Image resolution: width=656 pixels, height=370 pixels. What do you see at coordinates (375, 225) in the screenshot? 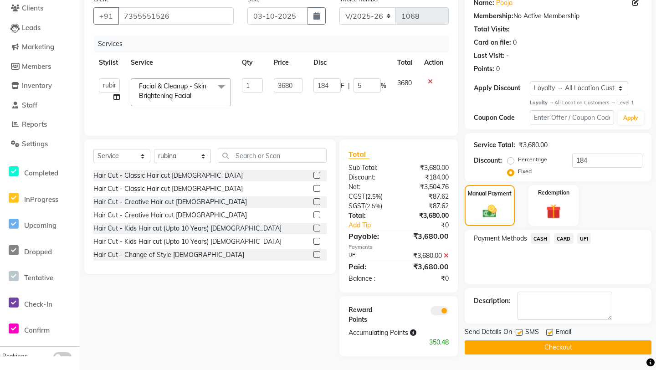
I see `a: Add Tip` at bounding box center [375, 225].